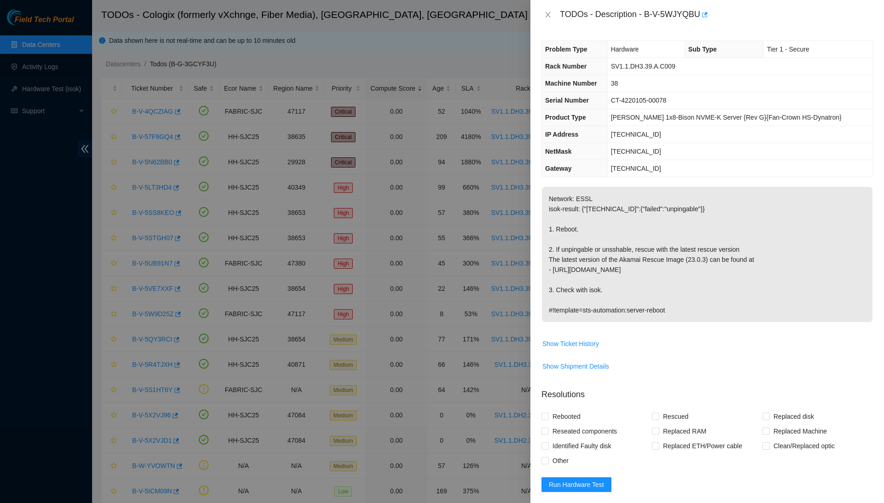 The width and height of the screenshot is (884, 503). Describe the element at coordinates (548, 15) in the screenshot. I see `button: Close` at that location.